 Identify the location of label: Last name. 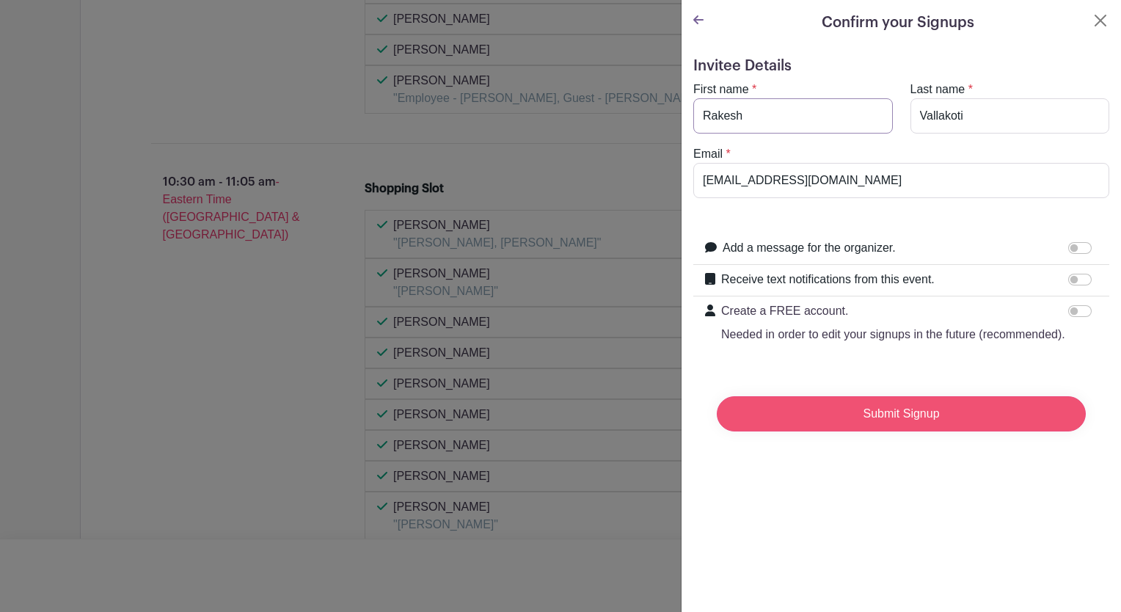
(938, 90).